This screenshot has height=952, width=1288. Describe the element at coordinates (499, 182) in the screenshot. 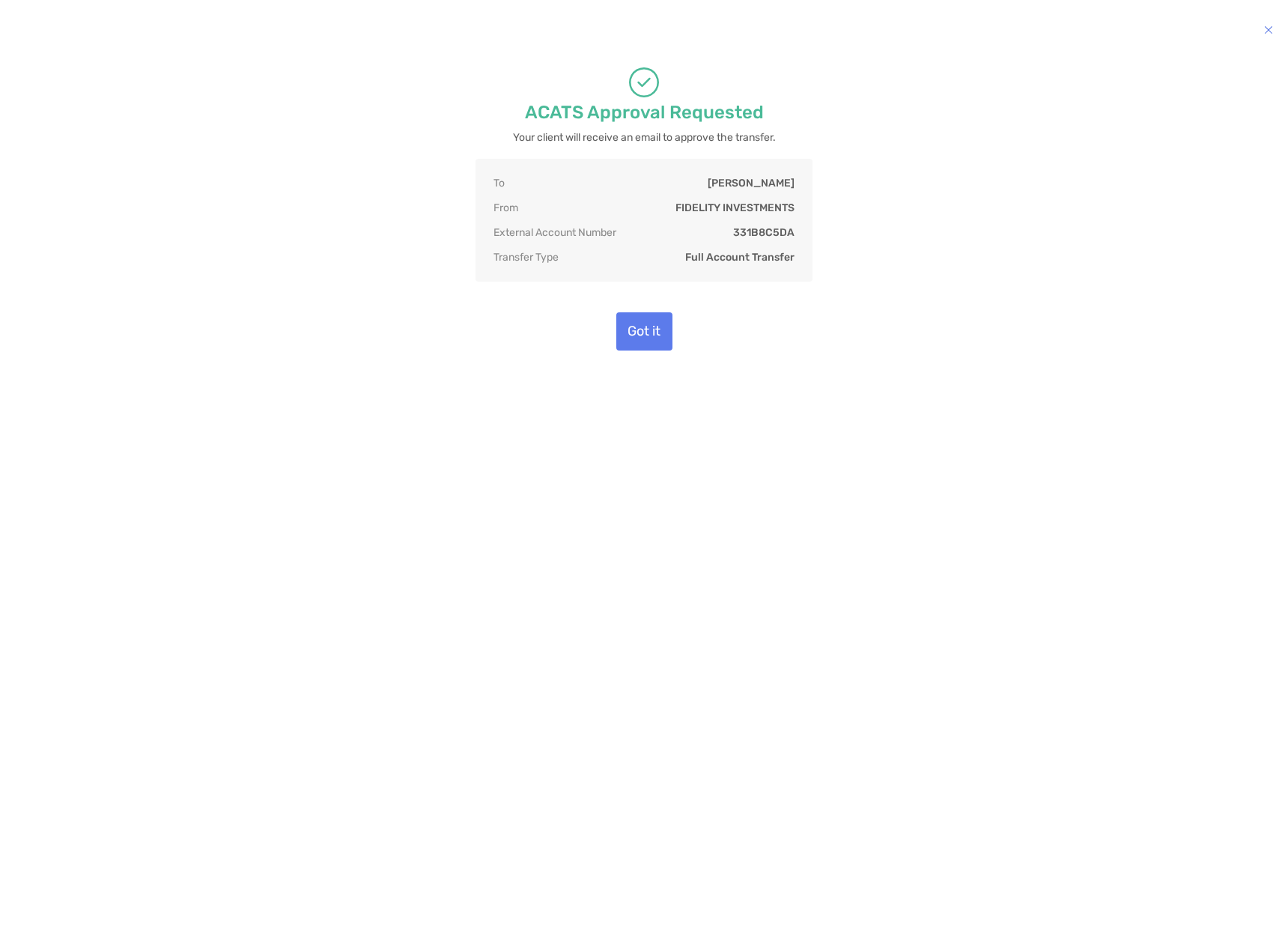

I see `p: To` at that location.